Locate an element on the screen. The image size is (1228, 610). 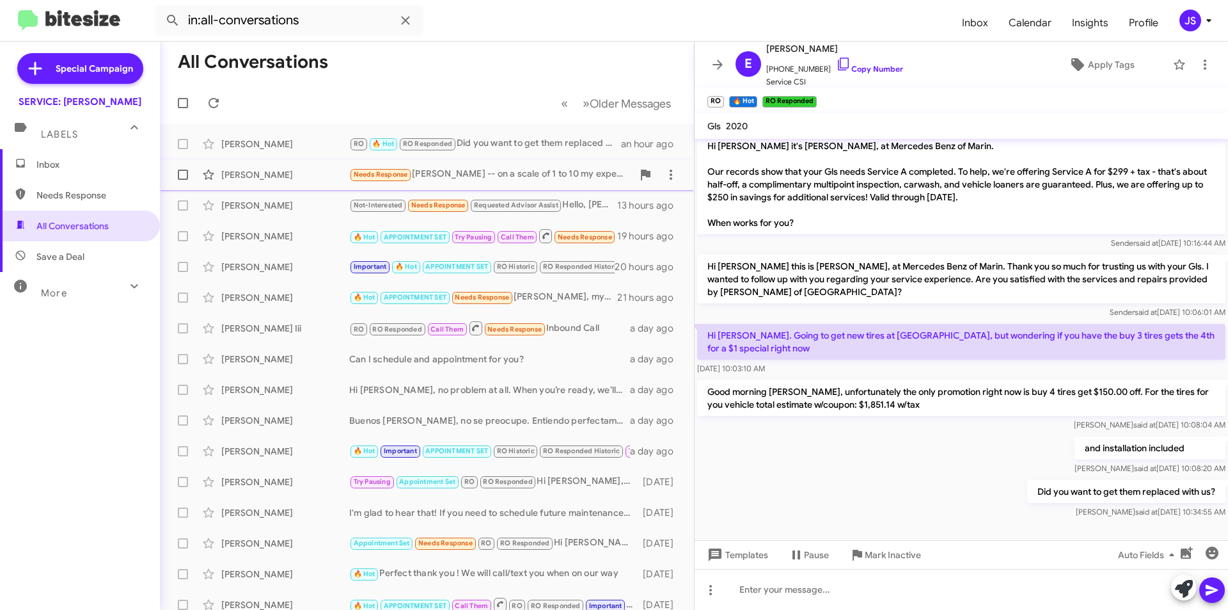
a: Calendar is located at coordinates (1030, 23).